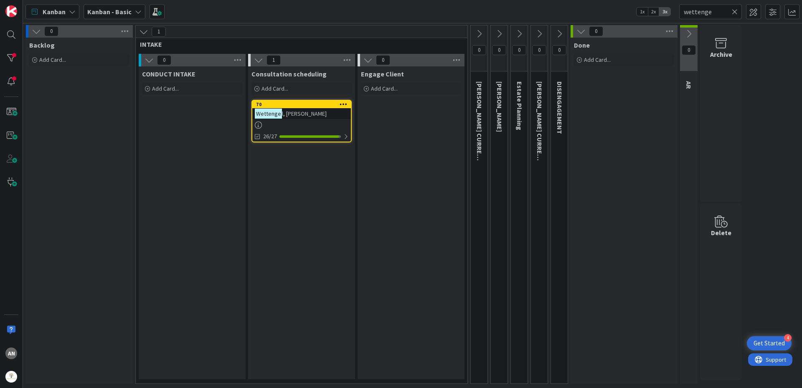 The width and height of the screenshot is (802, 388). Describe the element at coordinates (268, 113) in the screenshot. I see `mark: Wettenge` at that location.